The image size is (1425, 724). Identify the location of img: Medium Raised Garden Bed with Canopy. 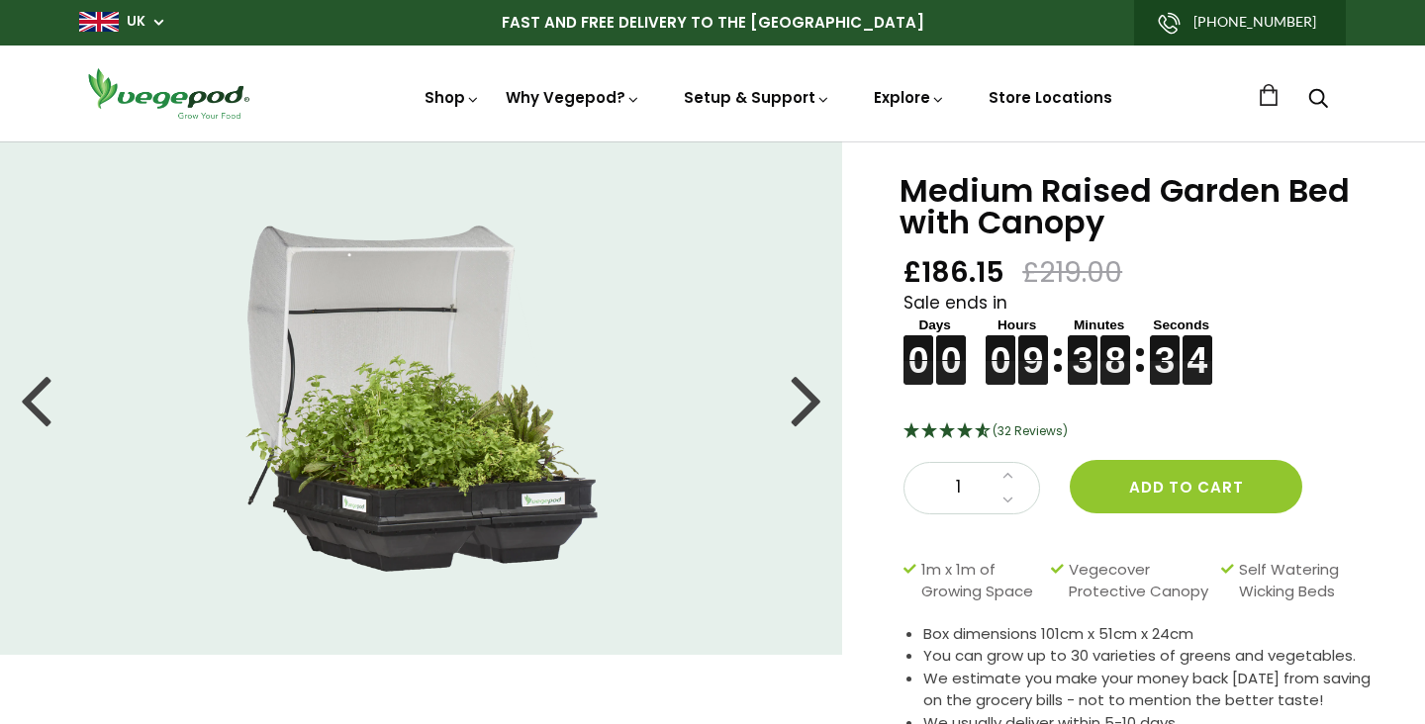
(421, 399).